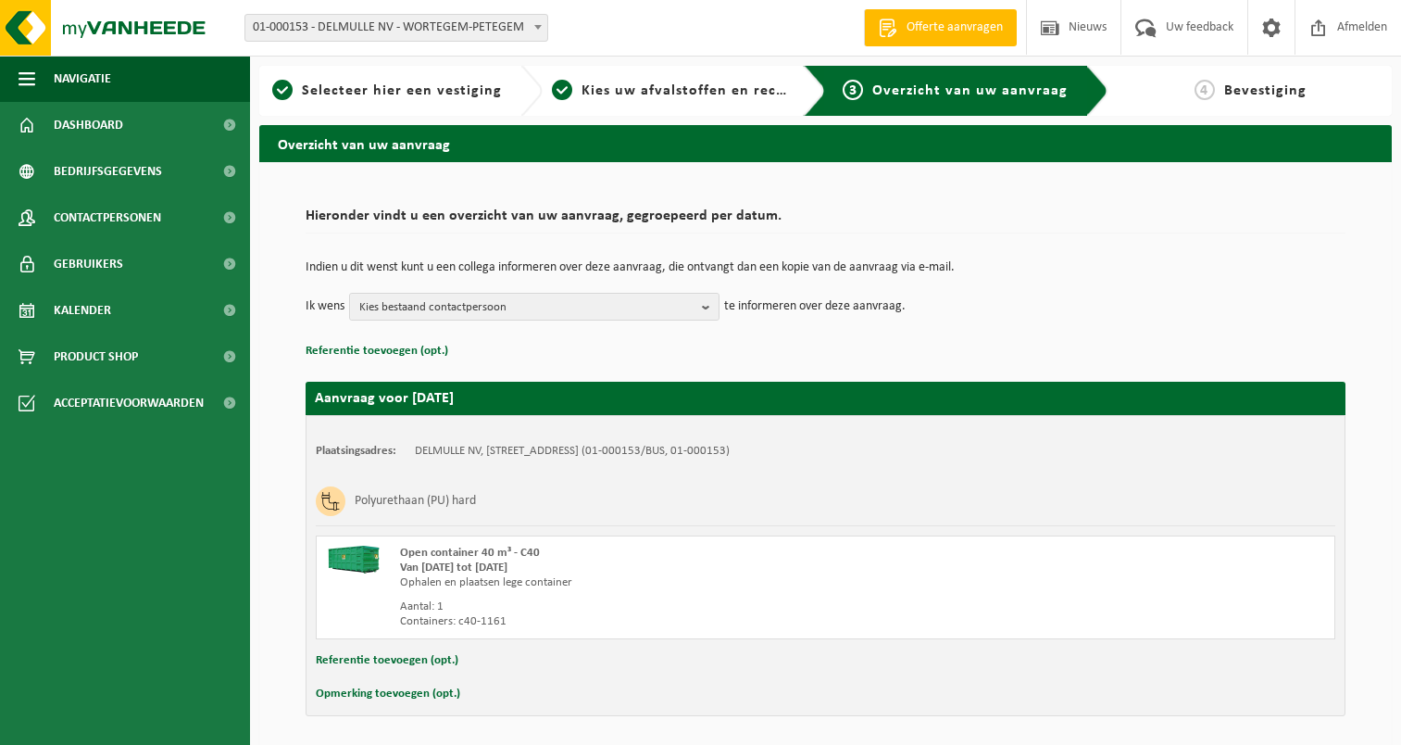 The image size is (1401, 745). What do you see at coordinates (970, 91) in the screenshot?
I see `span: Overzicht van uw aanvraag` at bounding box center [970, 91].